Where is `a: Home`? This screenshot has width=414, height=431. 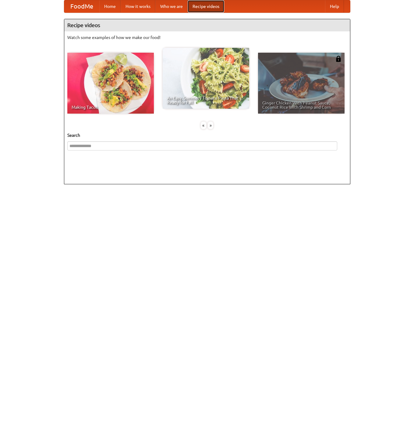
a: Home is located at coordinates (110, 6).